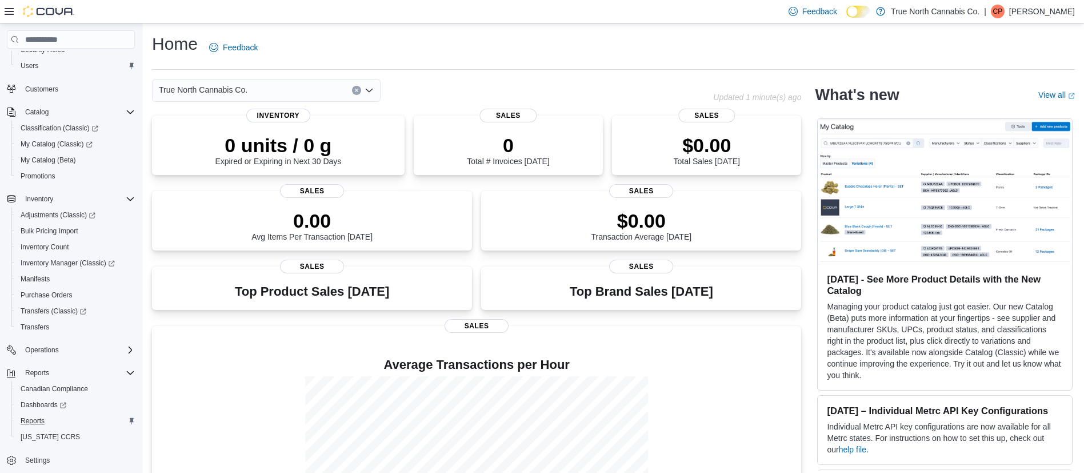 This screenshot has width=1084, height=473. I want to click on button: Clear input, so click(357, 90).